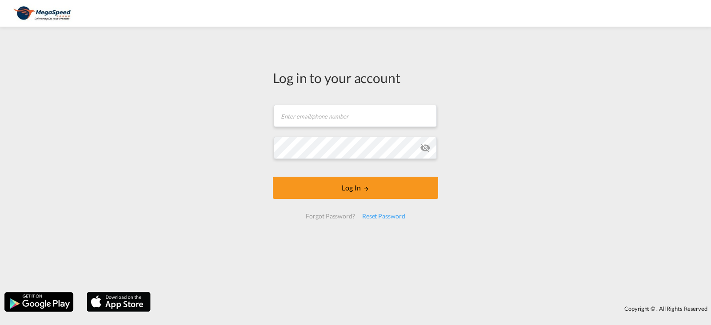 This screenshot has height=325, width=711. What do you see at coordinates (355, 78) in the screenshot?
I see `div: Log in to your account` at bounding box center [355, 78].